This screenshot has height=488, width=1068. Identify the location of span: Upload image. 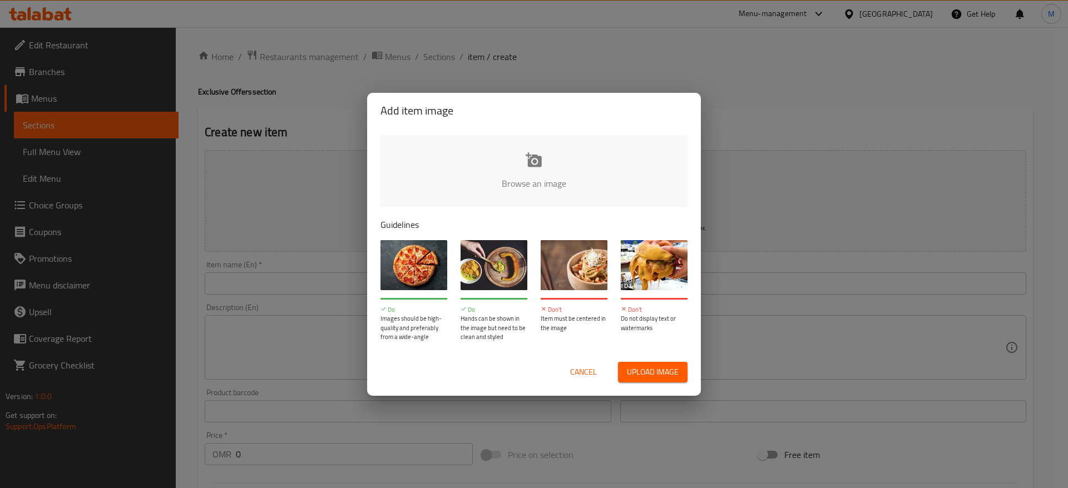
(652, 372).